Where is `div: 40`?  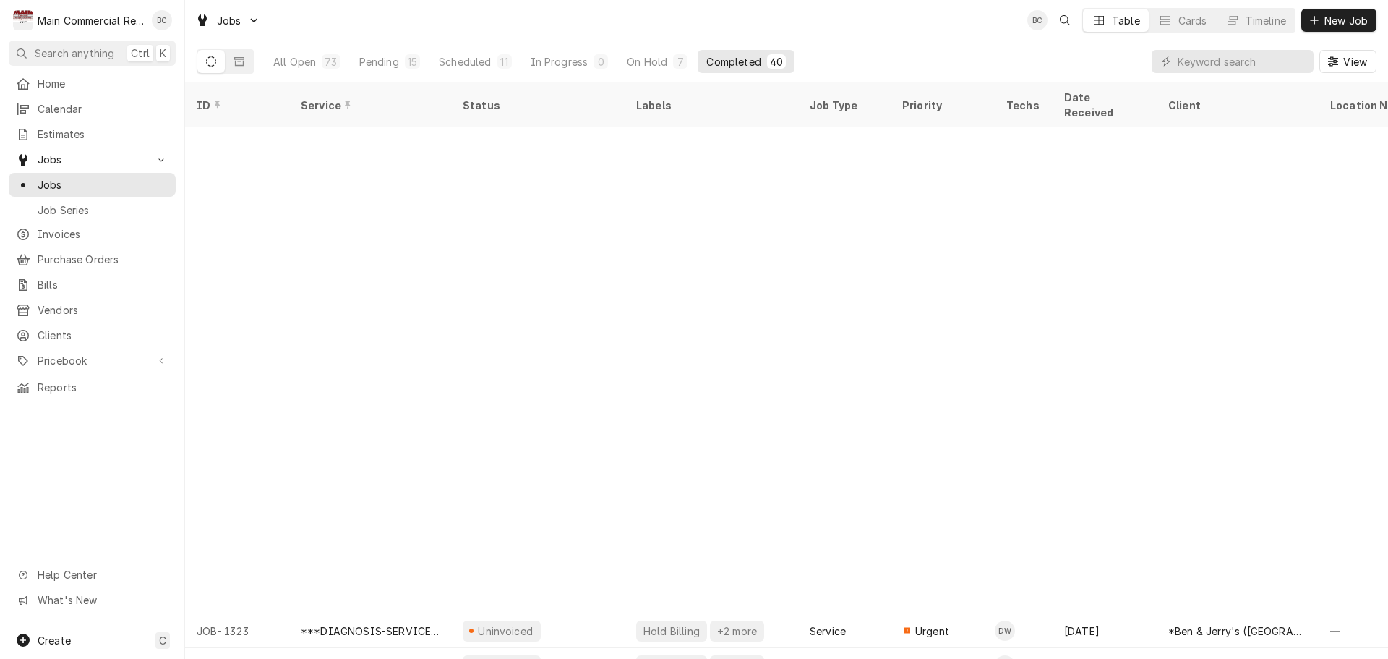 div: 40 is located at coordinates (777, 61).